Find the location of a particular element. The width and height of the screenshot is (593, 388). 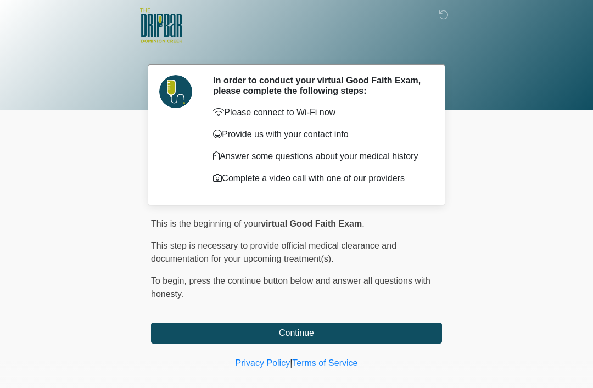

strong: virtual Good Faith Exam is located at coordinates (311, 223).